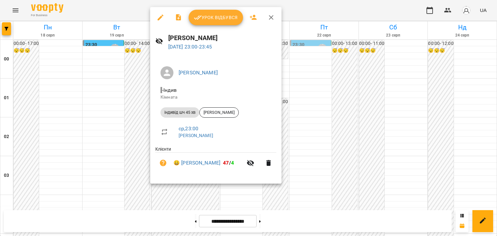 The height and width of the screenshot is (236, 497). What do you see at coordinates (188, 128) in the screenshot?
I see `a: ср , 23:00` at bounding box center [188, 128].